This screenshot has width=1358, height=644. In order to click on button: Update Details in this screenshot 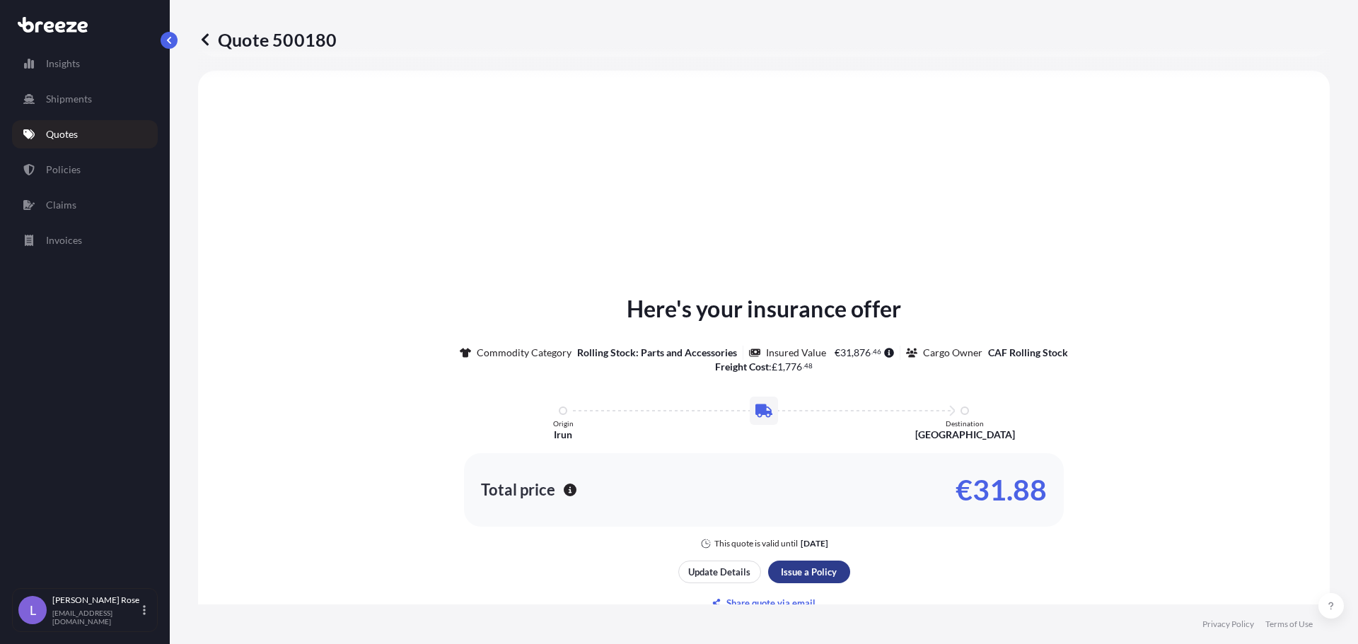, I will do `click(719, 572)`.